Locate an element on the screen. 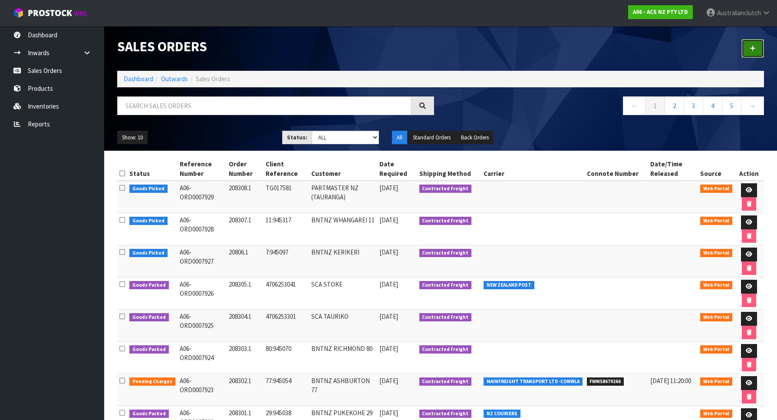 Image resolution: width=777 pixels, height=420 pixels. td: BNTNZ RICHMOND 80 is located at coordinates (343, 358).